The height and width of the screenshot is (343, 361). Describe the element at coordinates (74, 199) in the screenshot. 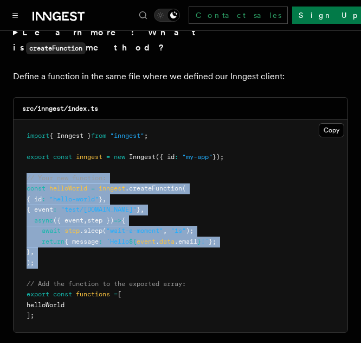

I see `span: "hello-world"` at that location.